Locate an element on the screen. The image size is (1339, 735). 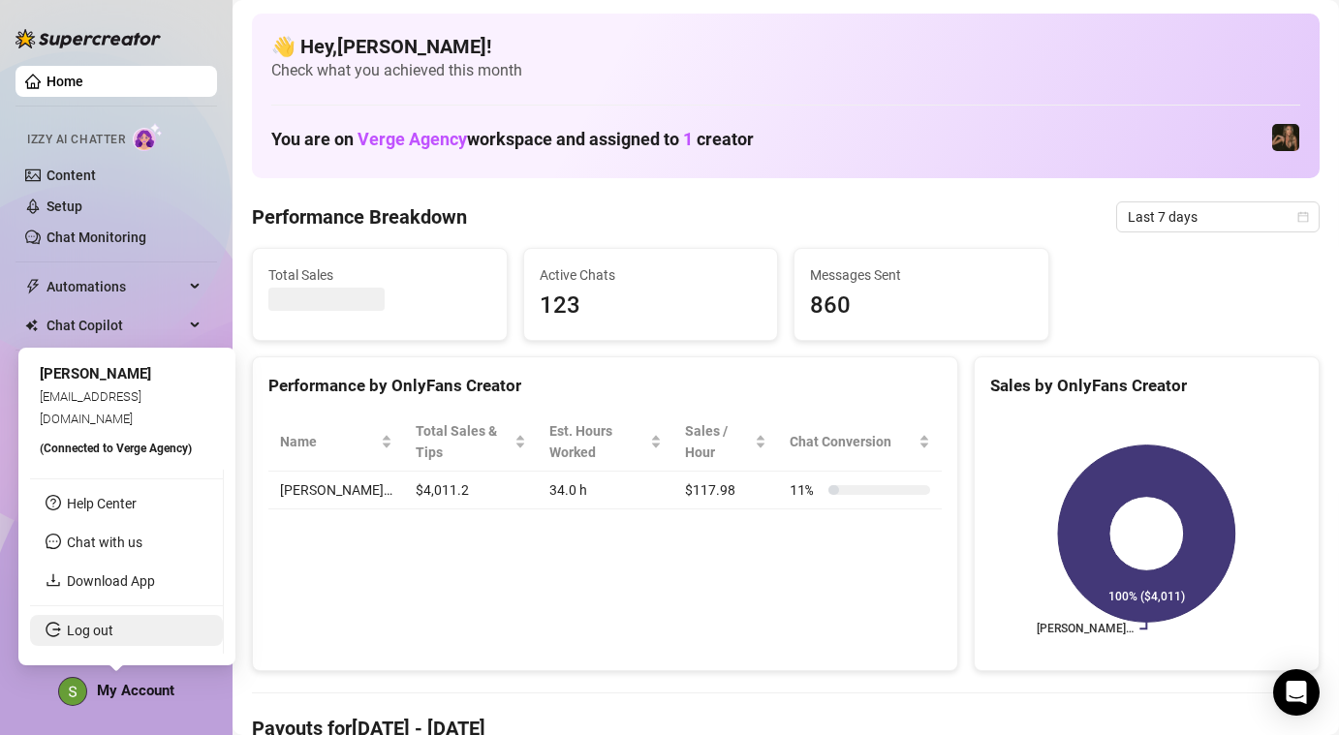
span: Sales / Hour is located at coordinates (718, 442).